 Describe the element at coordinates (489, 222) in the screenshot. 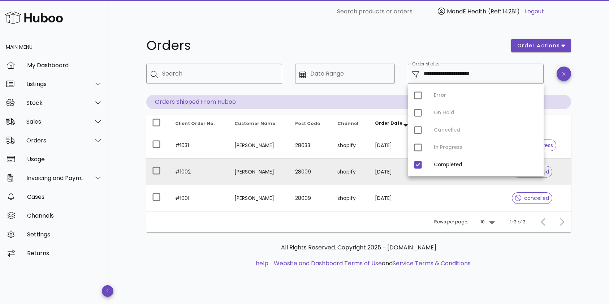

I see `div: 10Rows per page:` at that location.